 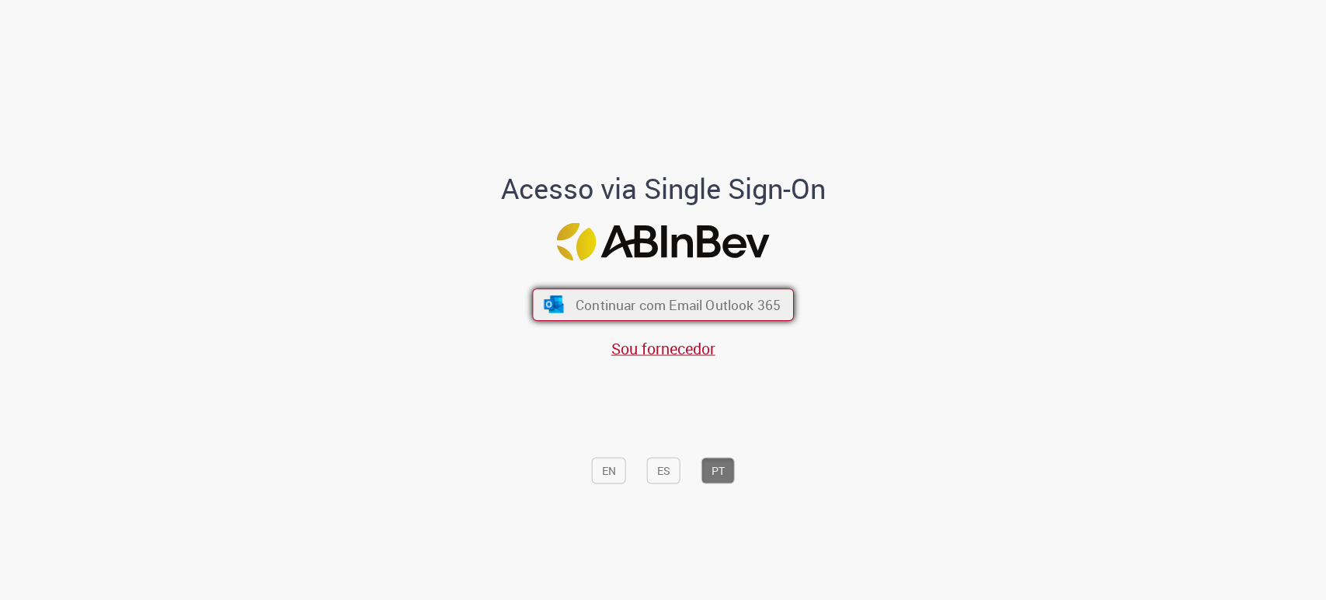 What do you see at coordinates (663, 189) in the screenshot?
I see `h1: Acesso via Single Sign-On` at bounding box center [663, 189].